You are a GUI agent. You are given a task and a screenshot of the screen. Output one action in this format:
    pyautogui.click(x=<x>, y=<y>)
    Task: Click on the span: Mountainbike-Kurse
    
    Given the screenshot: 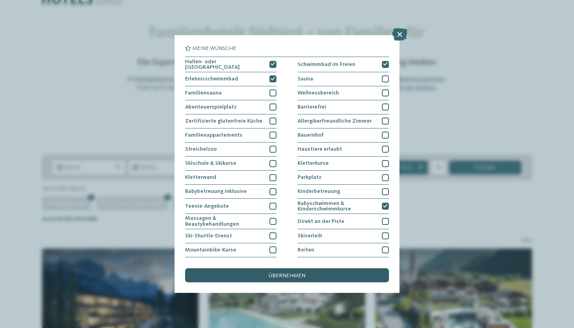 What is the action you would take?
    pyautogui.click(x=210, y=250)
    